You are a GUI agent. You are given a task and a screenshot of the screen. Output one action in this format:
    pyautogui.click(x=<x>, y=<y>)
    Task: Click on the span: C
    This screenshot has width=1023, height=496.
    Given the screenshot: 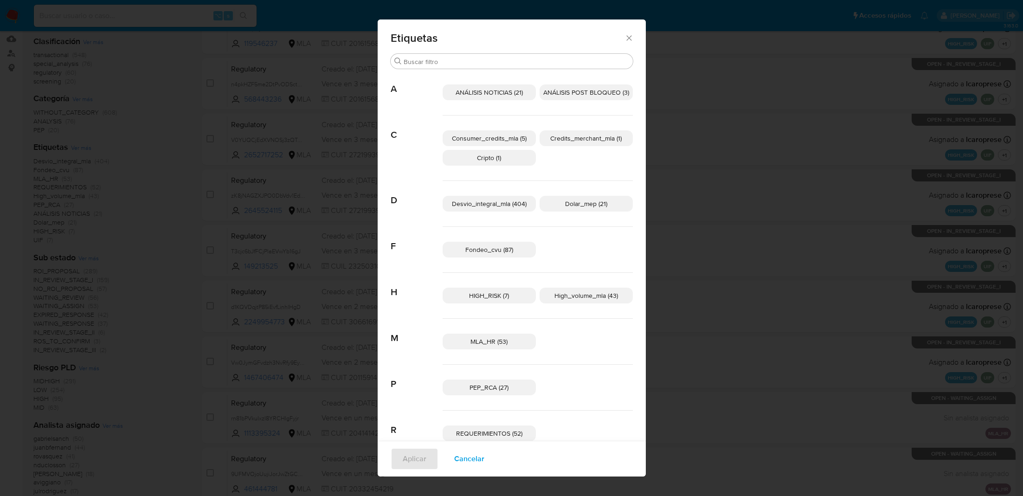 What is the action you would take?
    pyautogui.click(x=417, y=128)
    